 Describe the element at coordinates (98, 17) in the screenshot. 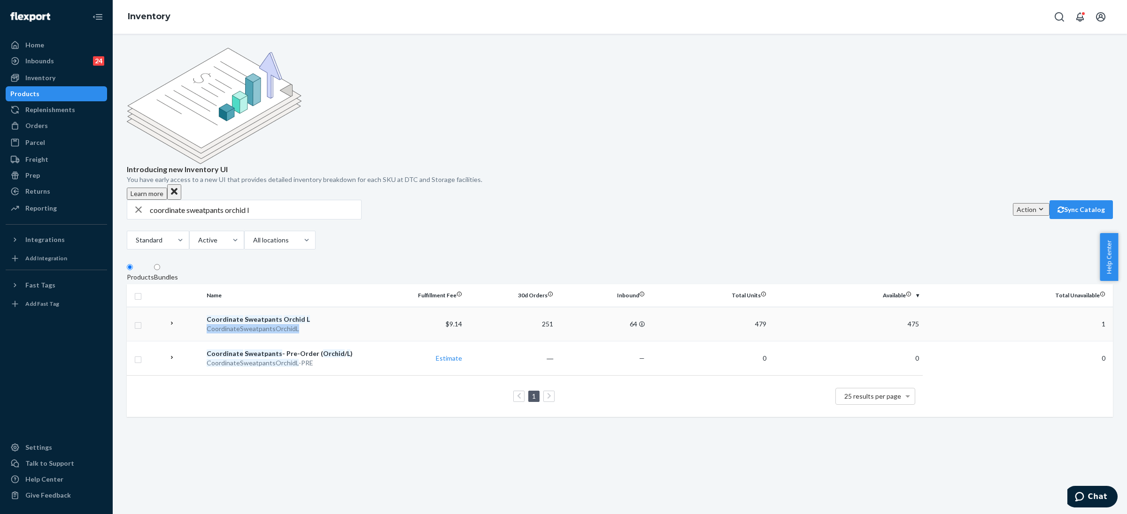

I see `button: Close Navigation` at that location.